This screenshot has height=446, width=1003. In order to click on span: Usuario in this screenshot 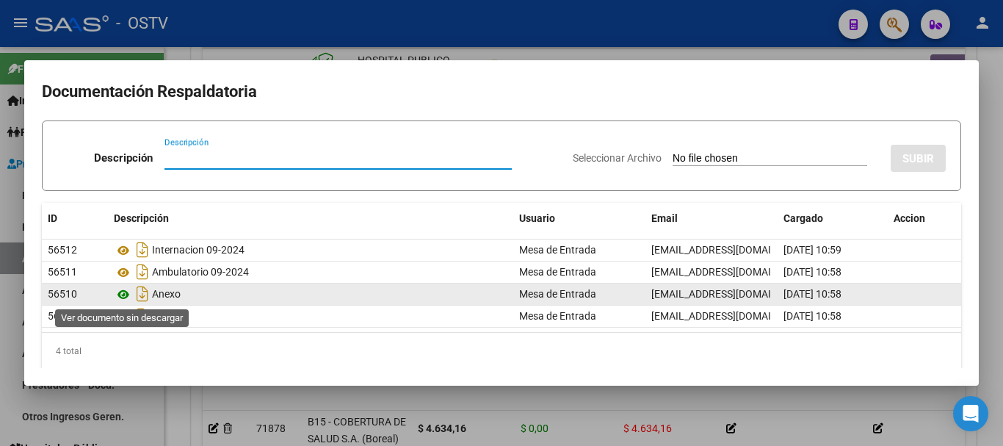, I will do `click(537, 218)`.